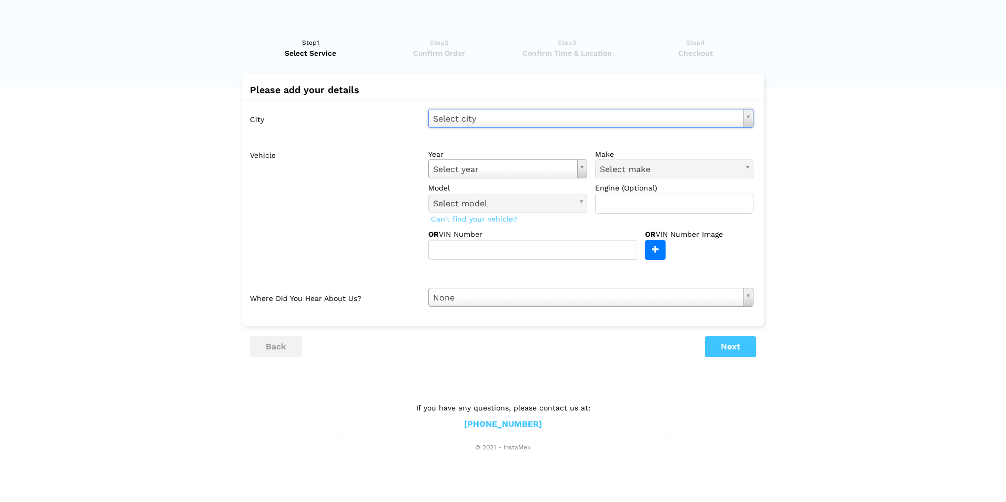 Image resolution: width=1006 pixels, height=502 pixels. I want to click on p: If you have any questions, please contact us at:, so click(503, 408).